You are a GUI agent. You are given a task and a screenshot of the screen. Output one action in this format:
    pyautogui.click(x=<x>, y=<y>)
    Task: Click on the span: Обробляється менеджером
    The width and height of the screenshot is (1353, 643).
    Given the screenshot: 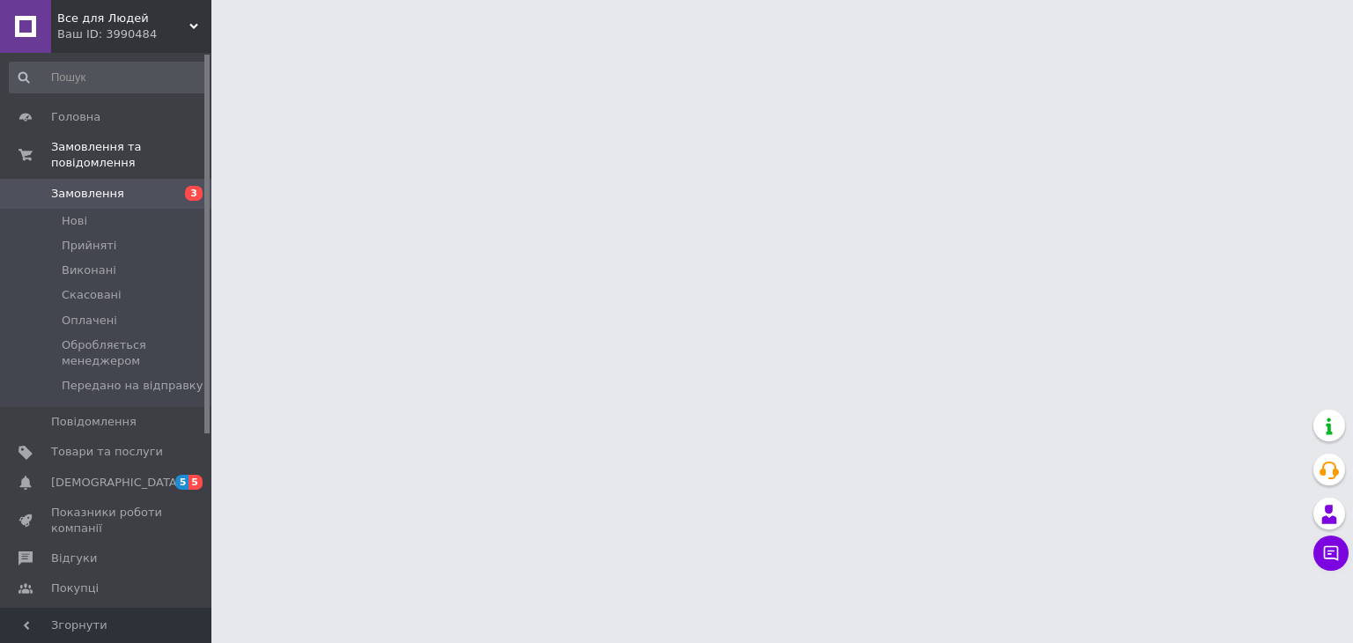 What is the action you would take?
    pyautogui.click(x=134, y=353)
    